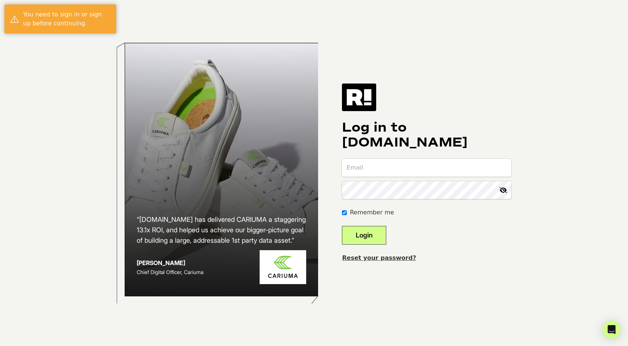 The width and height of the screenshot is (628, 346). Describe the element at coordinates (427, 168) in the screenshot. I see `input: Email` at that location.